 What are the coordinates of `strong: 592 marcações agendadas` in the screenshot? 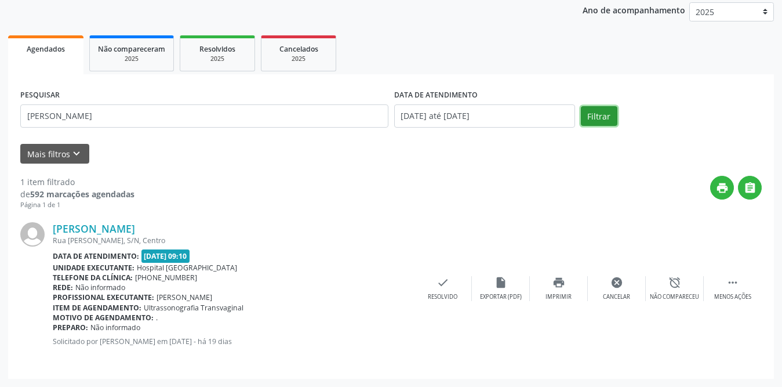 It's located at (82, 194).